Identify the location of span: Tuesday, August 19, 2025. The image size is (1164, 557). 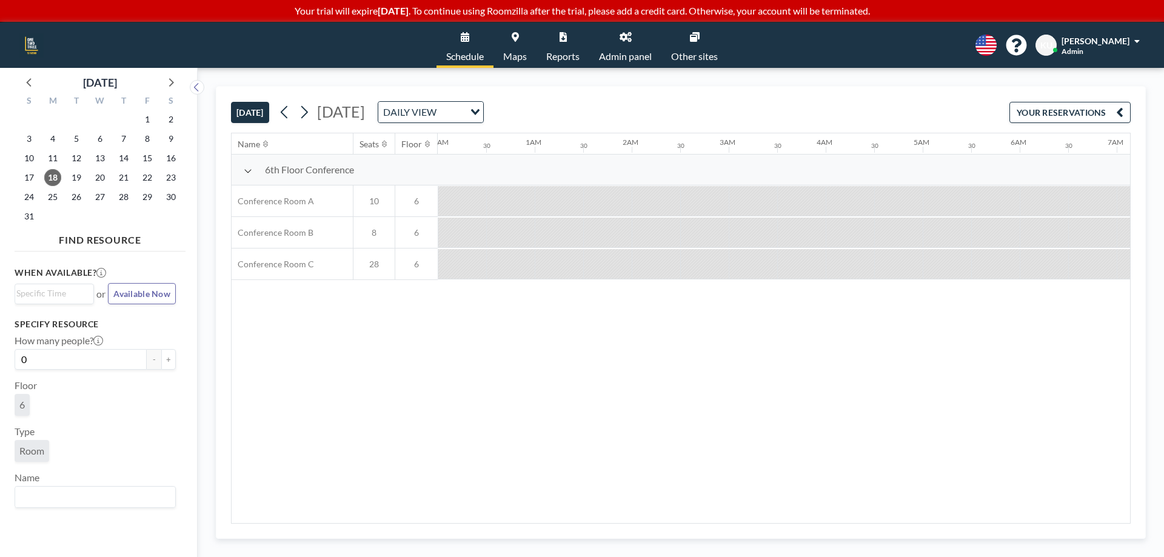
(76, 178).